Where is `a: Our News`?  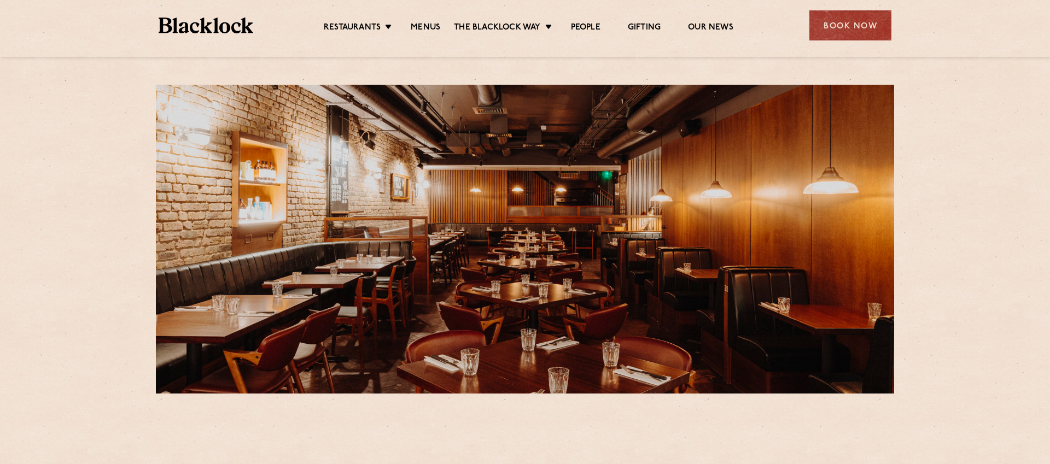
a: Our News is located at coordinates (710, 28).